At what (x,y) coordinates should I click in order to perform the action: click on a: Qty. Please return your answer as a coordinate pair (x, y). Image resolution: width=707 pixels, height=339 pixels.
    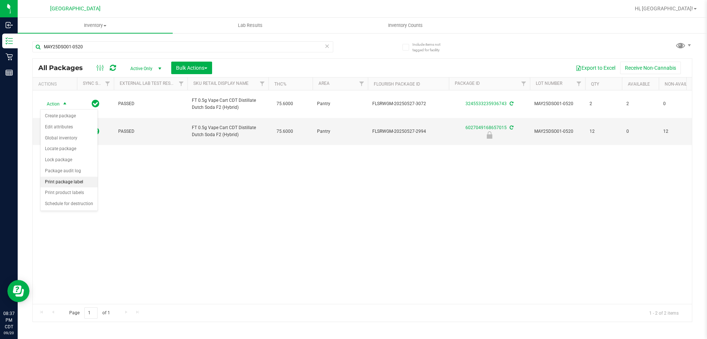
    Looking at the image, I should click on (595, 84).